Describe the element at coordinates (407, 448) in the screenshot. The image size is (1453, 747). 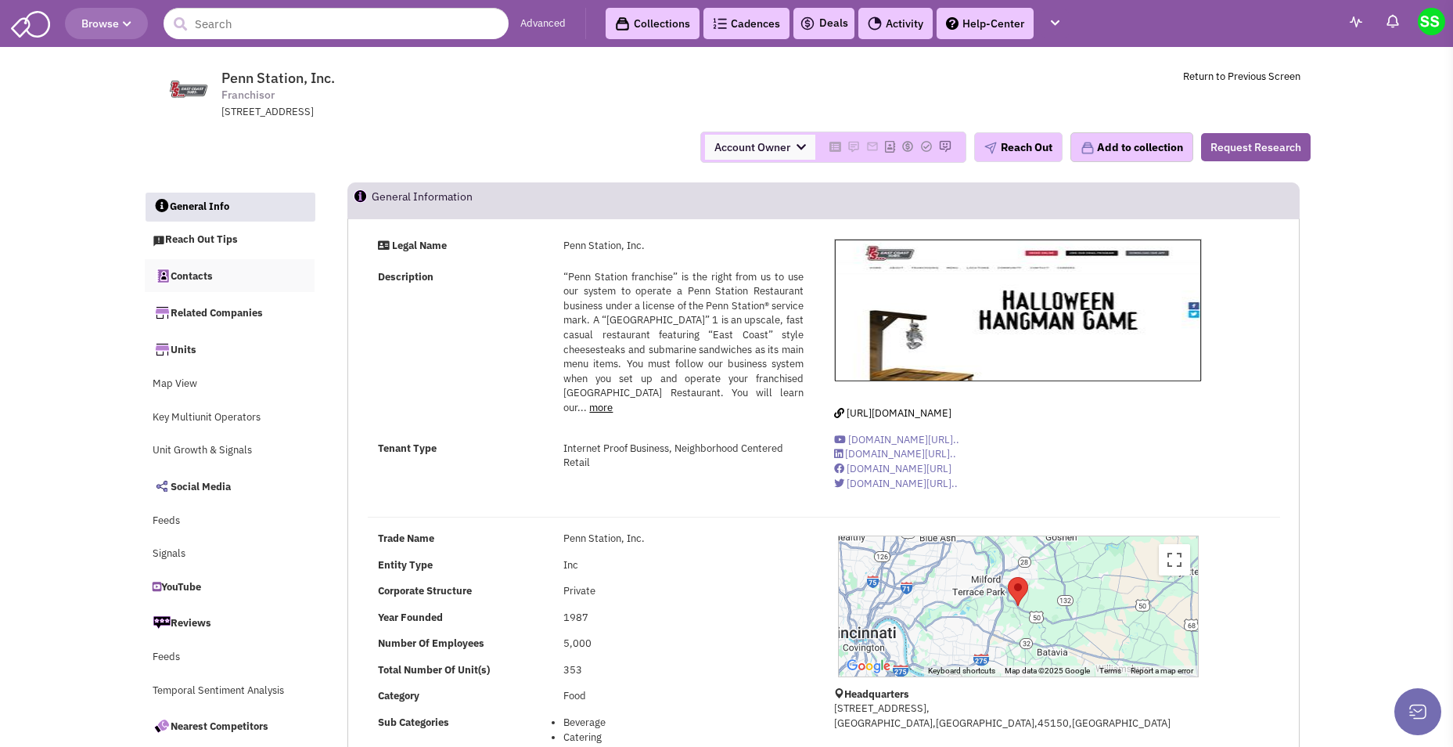
I see `strong: Tenant Type` at that location.